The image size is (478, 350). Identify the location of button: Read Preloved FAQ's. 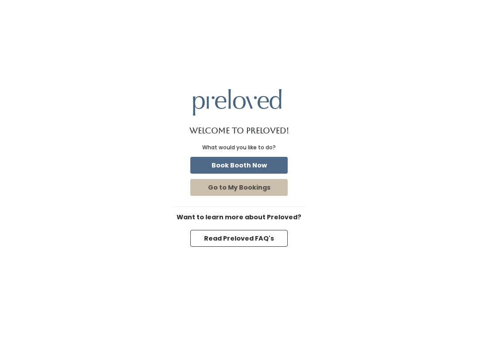
(239, 238).